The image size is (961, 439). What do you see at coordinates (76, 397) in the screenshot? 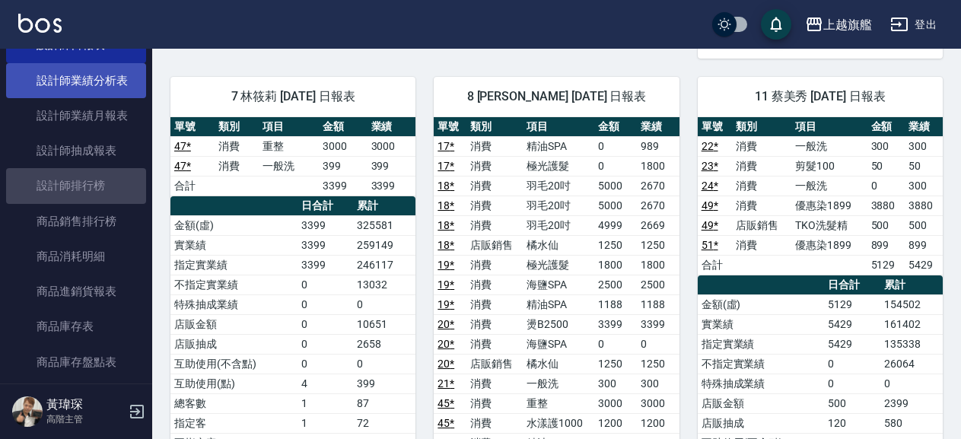
I see `a: 會員卡銷售報表` at bounding box center [76, 397].